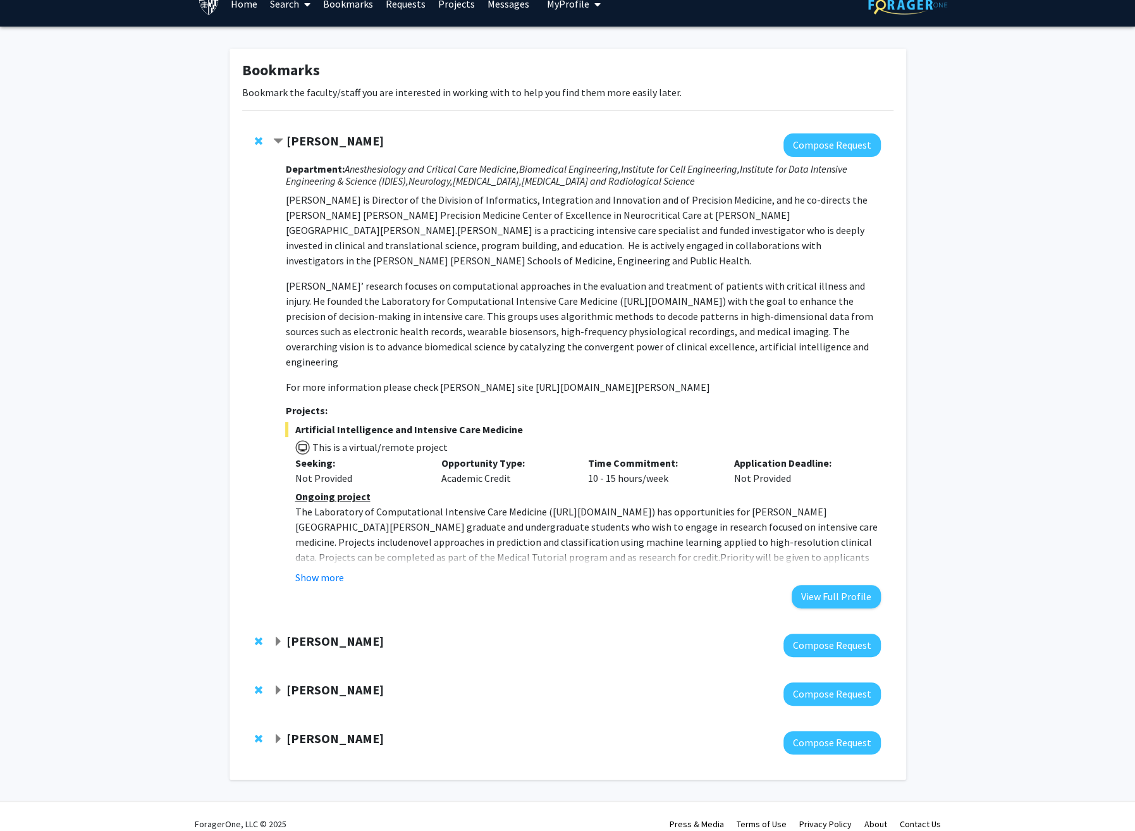  Describe the element at coordinates (319, 577) in the screenshot. I see `button: Show more` at that location.